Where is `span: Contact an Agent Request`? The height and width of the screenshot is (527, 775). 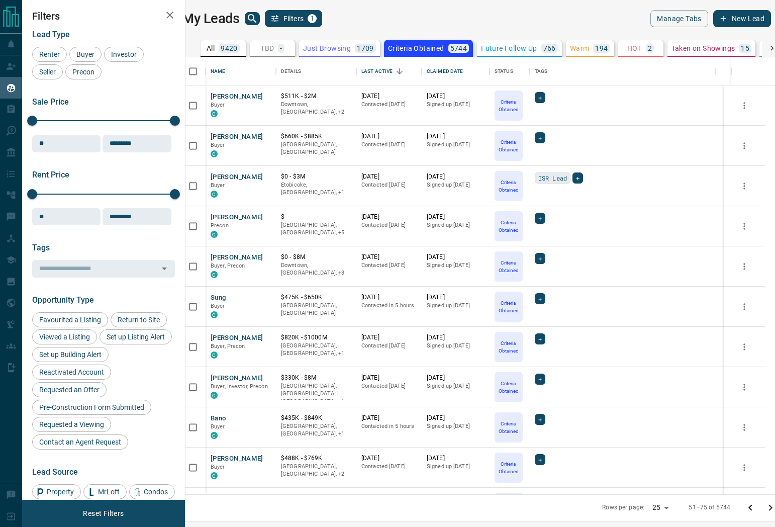 span: Contact an Agent Request is located at coordinates (80, 442).